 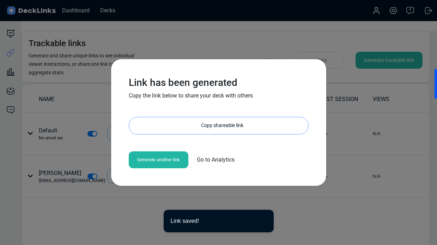 What do you see at coordinates (219, 83) in the screenshot?
I see `h3: Link has been generated` at bounding box center [219, 83].